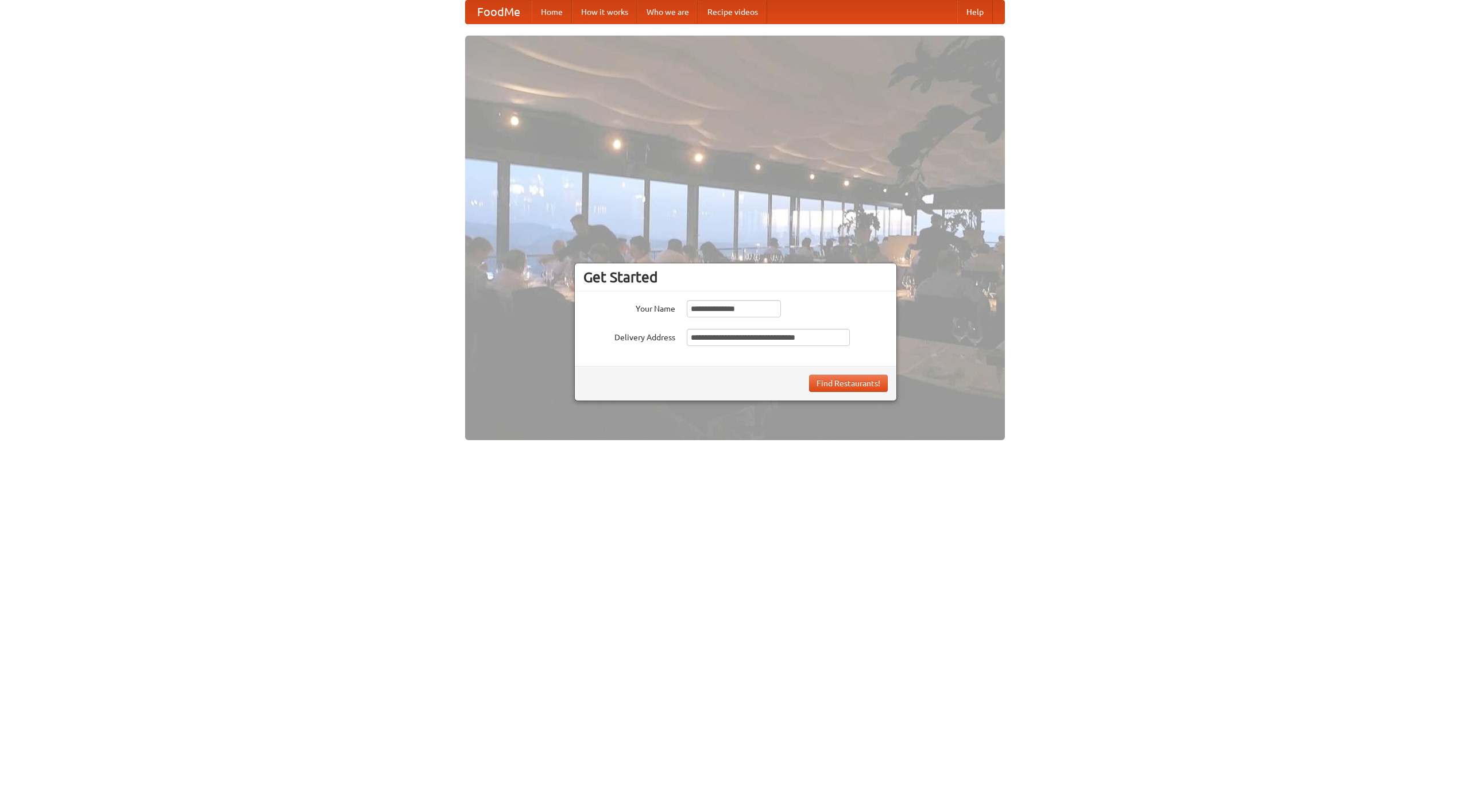  Describe the element at coordinates (975, 12) in the screenshot. I see `a: Help` at that location.